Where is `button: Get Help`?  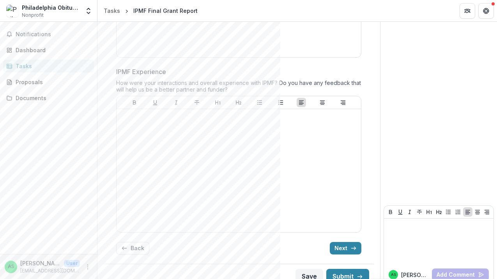 button: Get Help is located at coordinates (486, 11).